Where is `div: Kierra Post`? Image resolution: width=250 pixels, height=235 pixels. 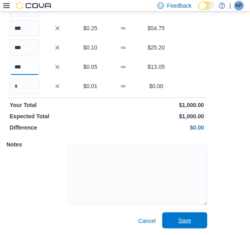
div: Kierra Post is located at coordinates (239, 6).